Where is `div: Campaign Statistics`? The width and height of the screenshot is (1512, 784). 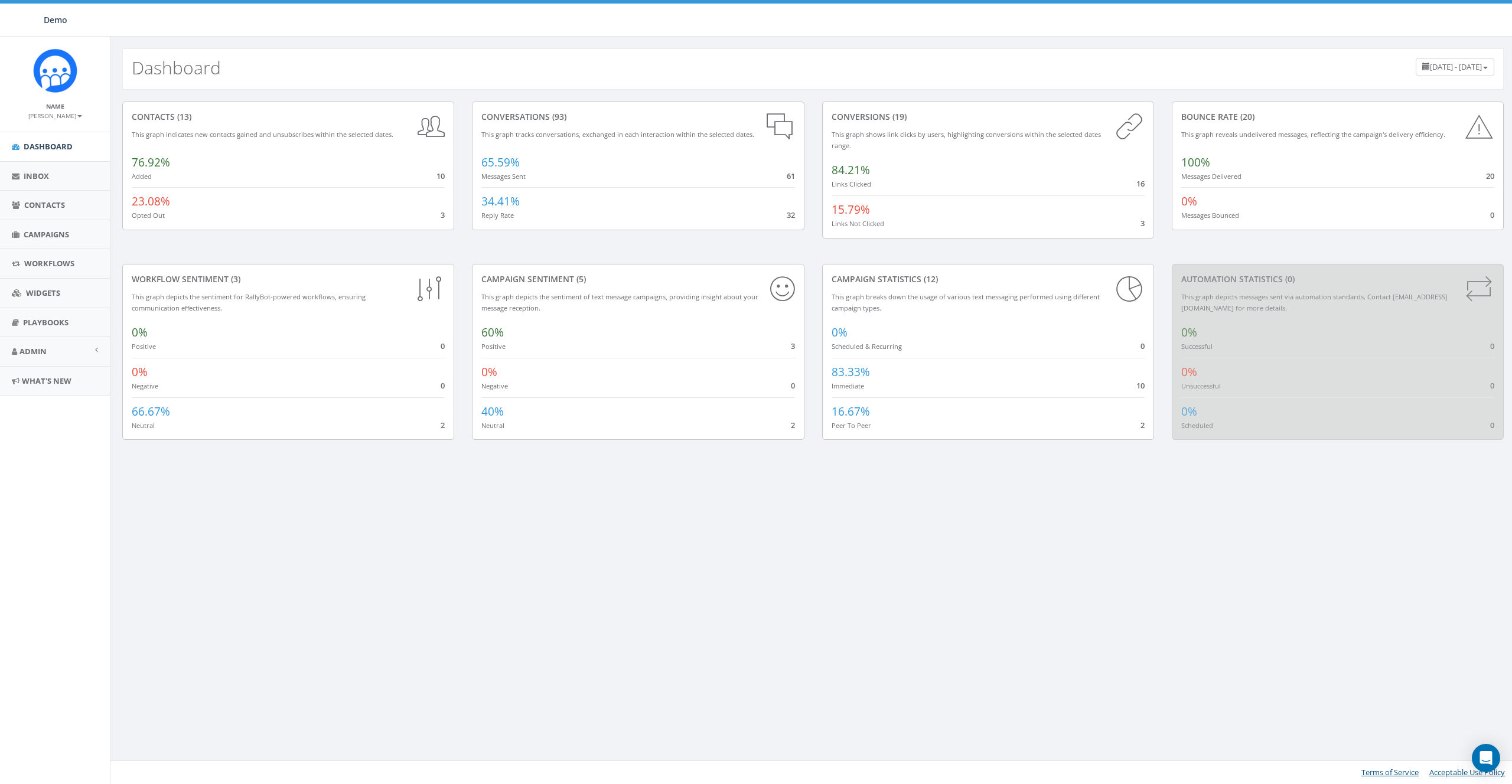 div: Campaign Statistics is located at coordinates (988, 279).